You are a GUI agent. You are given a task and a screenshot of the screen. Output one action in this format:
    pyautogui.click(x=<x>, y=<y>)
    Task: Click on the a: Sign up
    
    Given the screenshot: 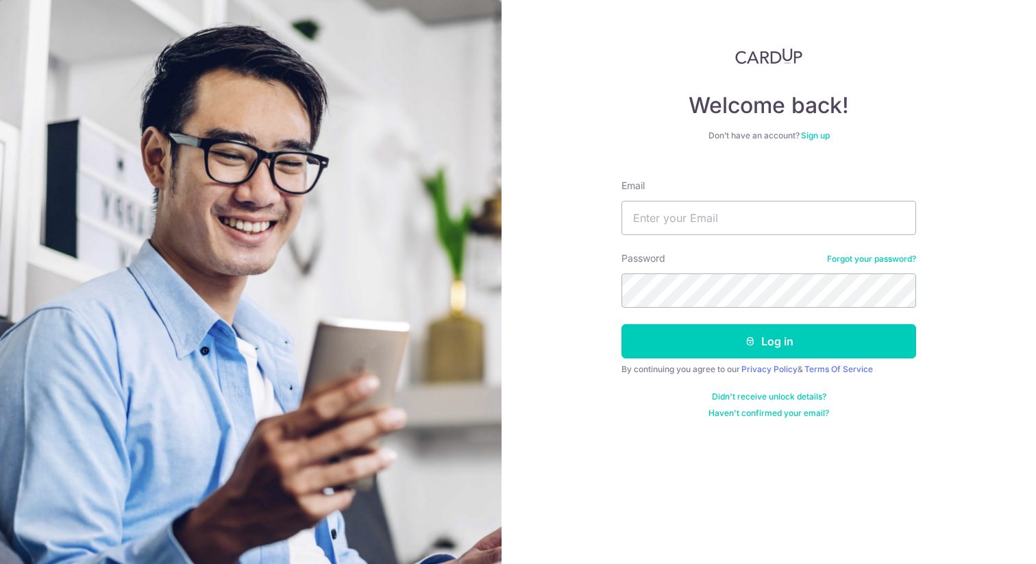 What is the action you would take?
    pyautogui.click(x=816, y=135)
    